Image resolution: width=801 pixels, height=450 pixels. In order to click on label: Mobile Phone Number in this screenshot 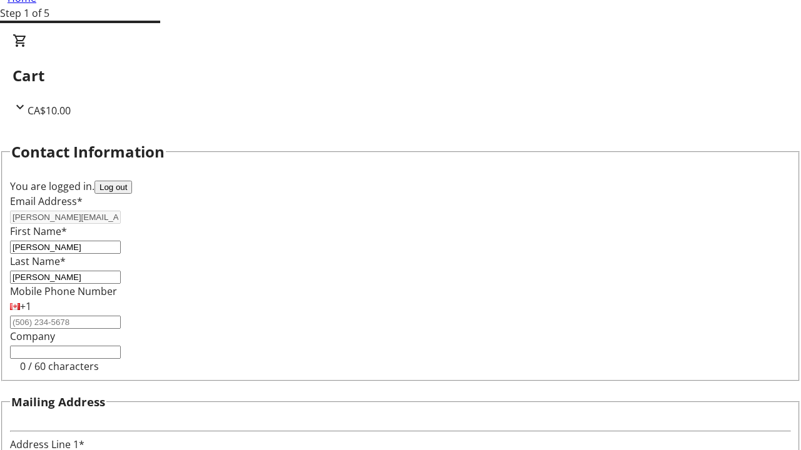, I will do `click(63, 292)`.